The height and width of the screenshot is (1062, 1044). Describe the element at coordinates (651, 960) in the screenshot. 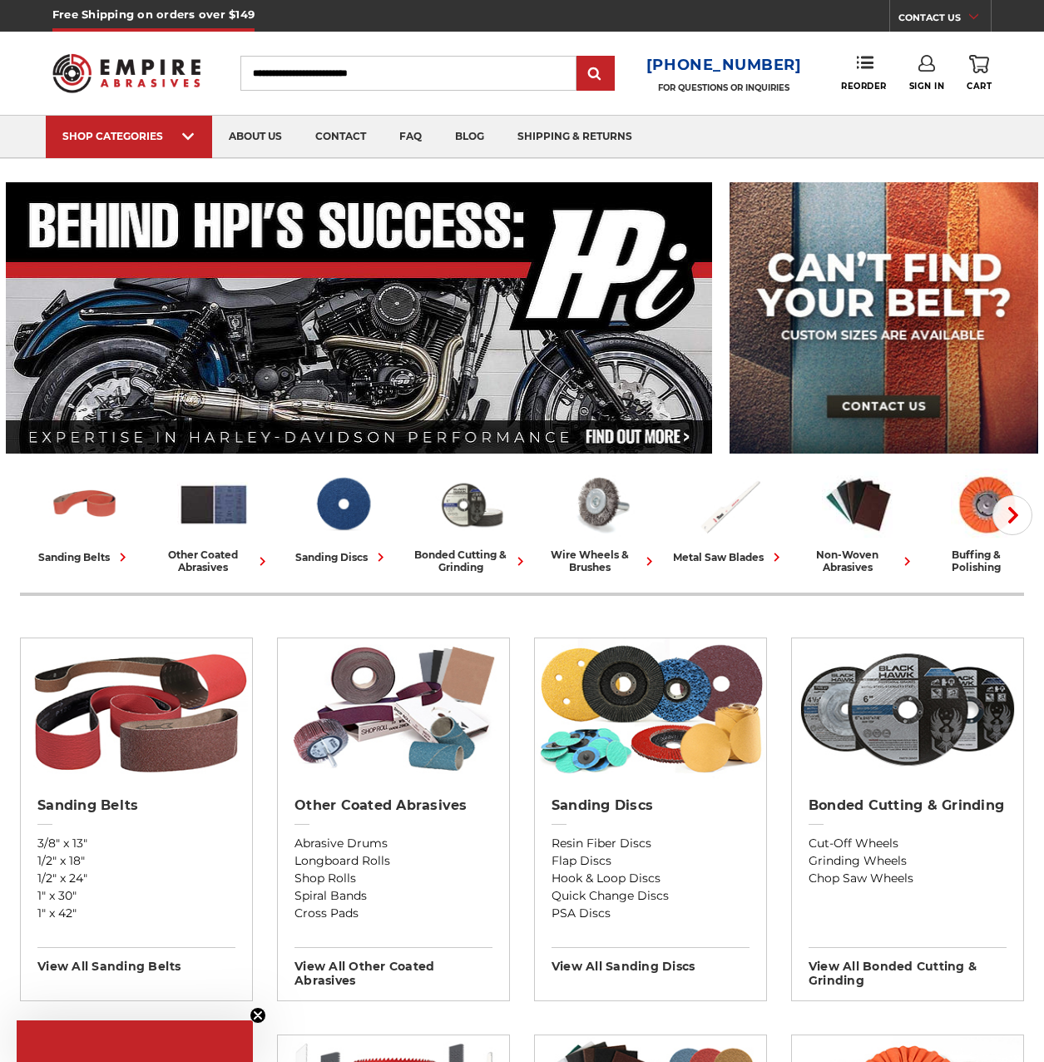

I see `h3: View All sanding discs` at that location.